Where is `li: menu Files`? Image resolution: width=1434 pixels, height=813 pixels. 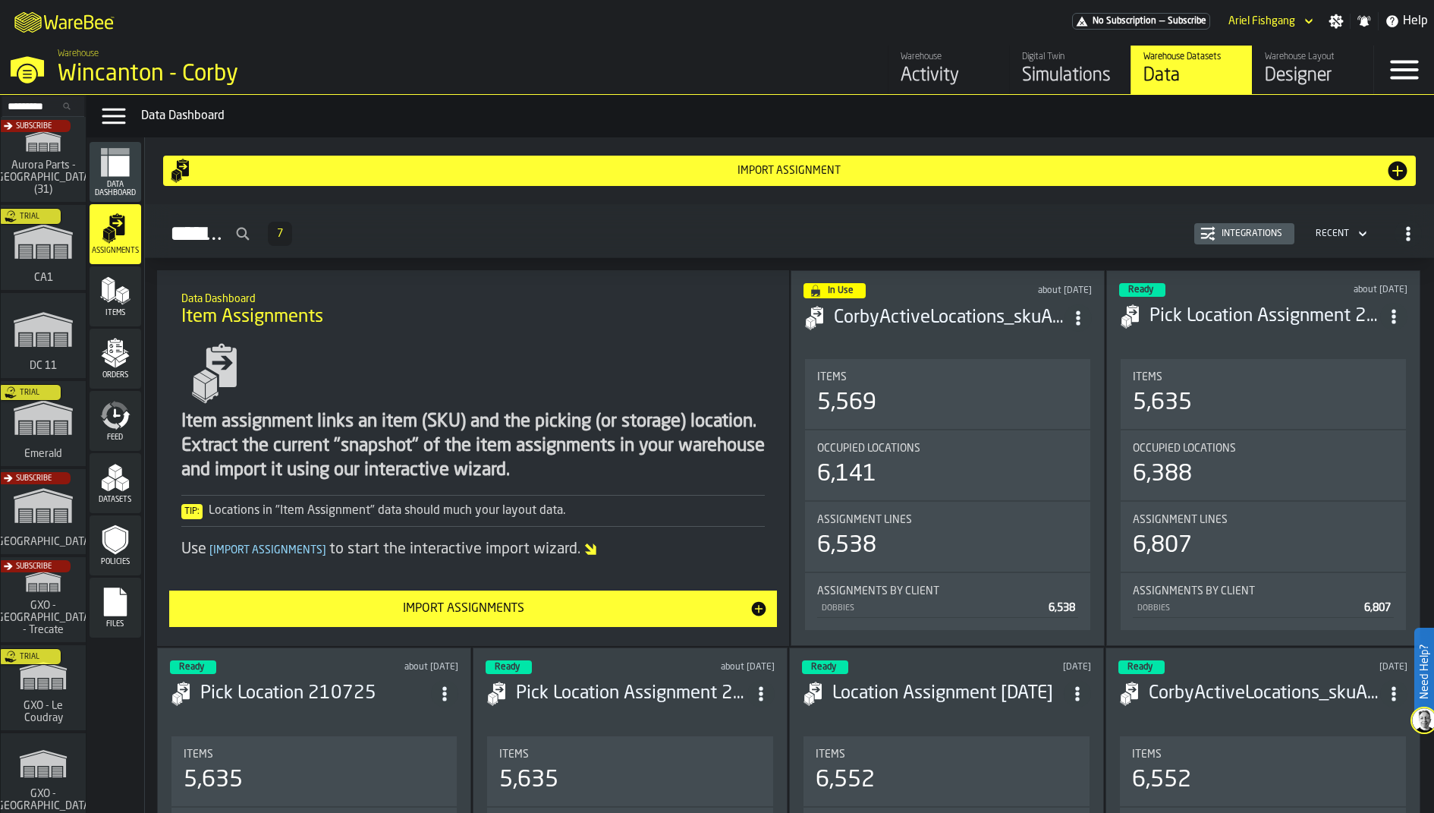
li: menu Files is located at coordinates (115, 608).